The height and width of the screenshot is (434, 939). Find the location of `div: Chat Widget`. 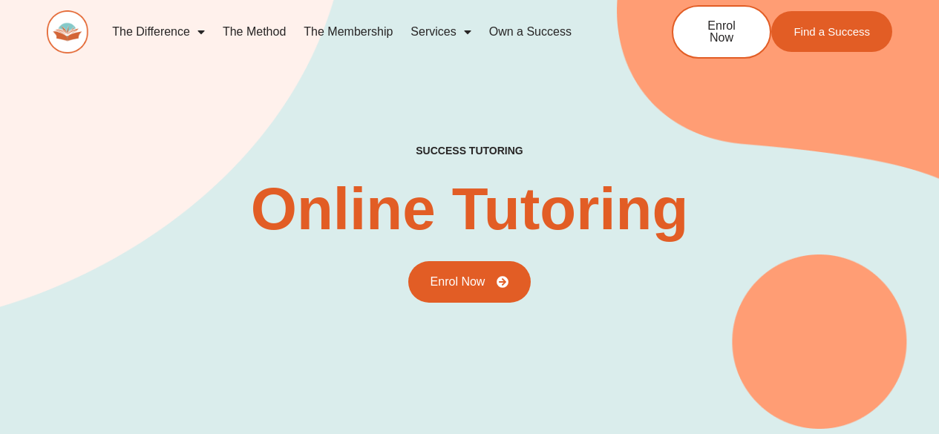

div: Chat Widget is located at coordinates (902, 399).